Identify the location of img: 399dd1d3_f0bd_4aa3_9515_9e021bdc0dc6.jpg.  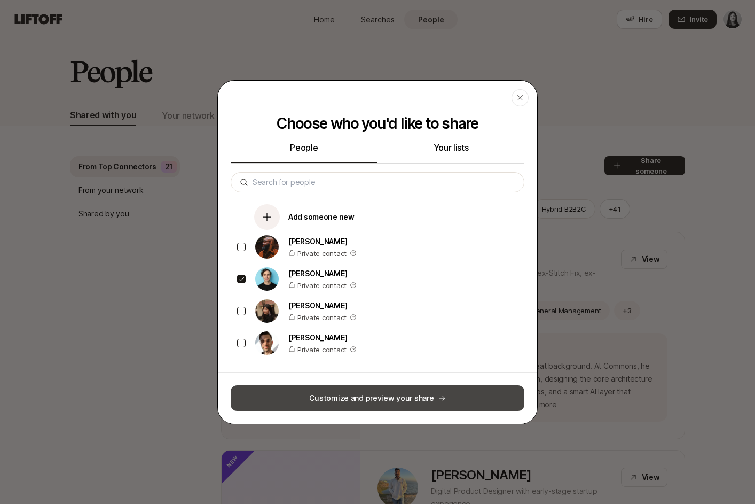
(267, 343).